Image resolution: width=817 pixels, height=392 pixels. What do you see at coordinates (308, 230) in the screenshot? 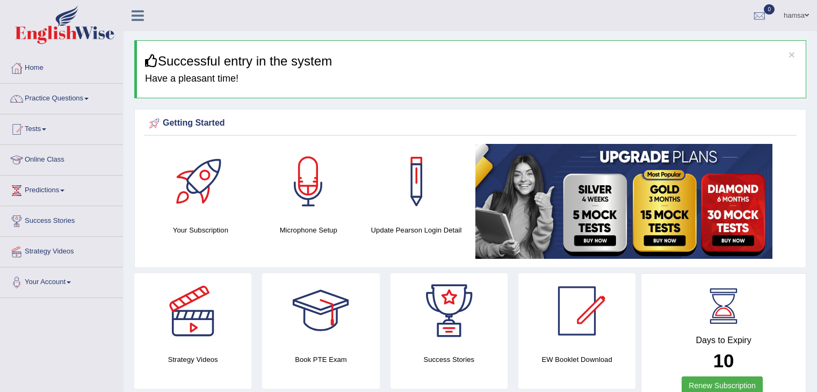
I see `h4: Microphone Setup` at bounding box center [308, 230].